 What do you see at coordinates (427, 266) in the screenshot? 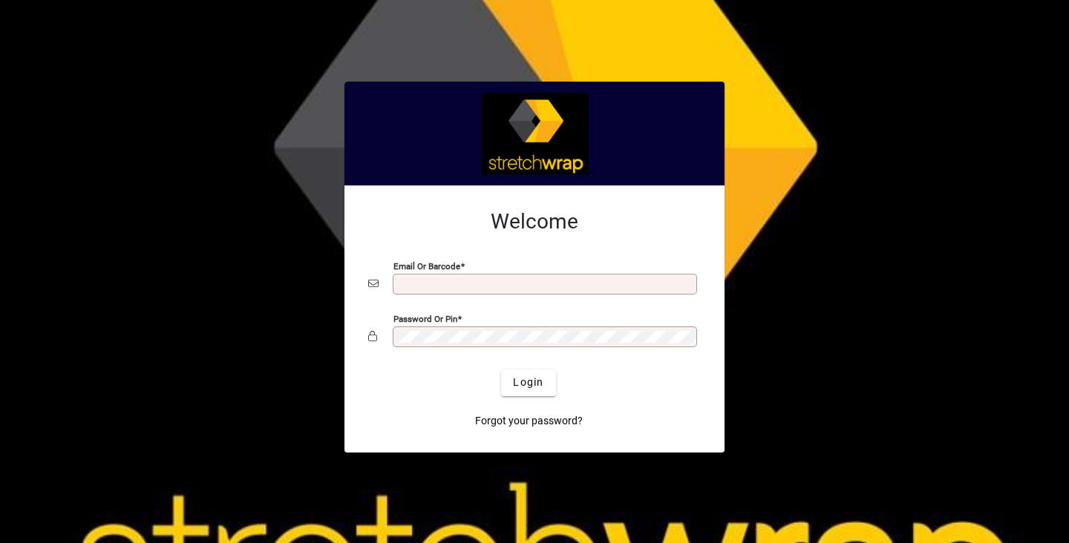
I see `mat-label: Email or Barcode` at bounding box center [427, 266].